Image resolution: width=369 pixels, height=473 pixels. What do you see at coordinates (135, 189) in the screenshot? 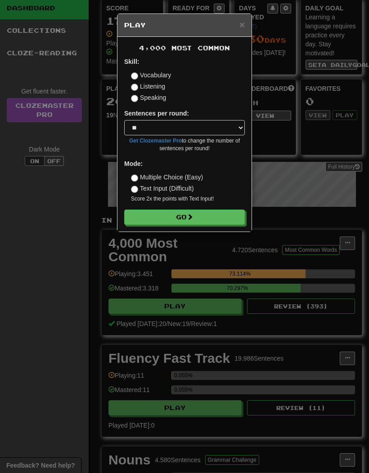
I see `input: Text Input (Difficult)` at bounding box center [135, 189].